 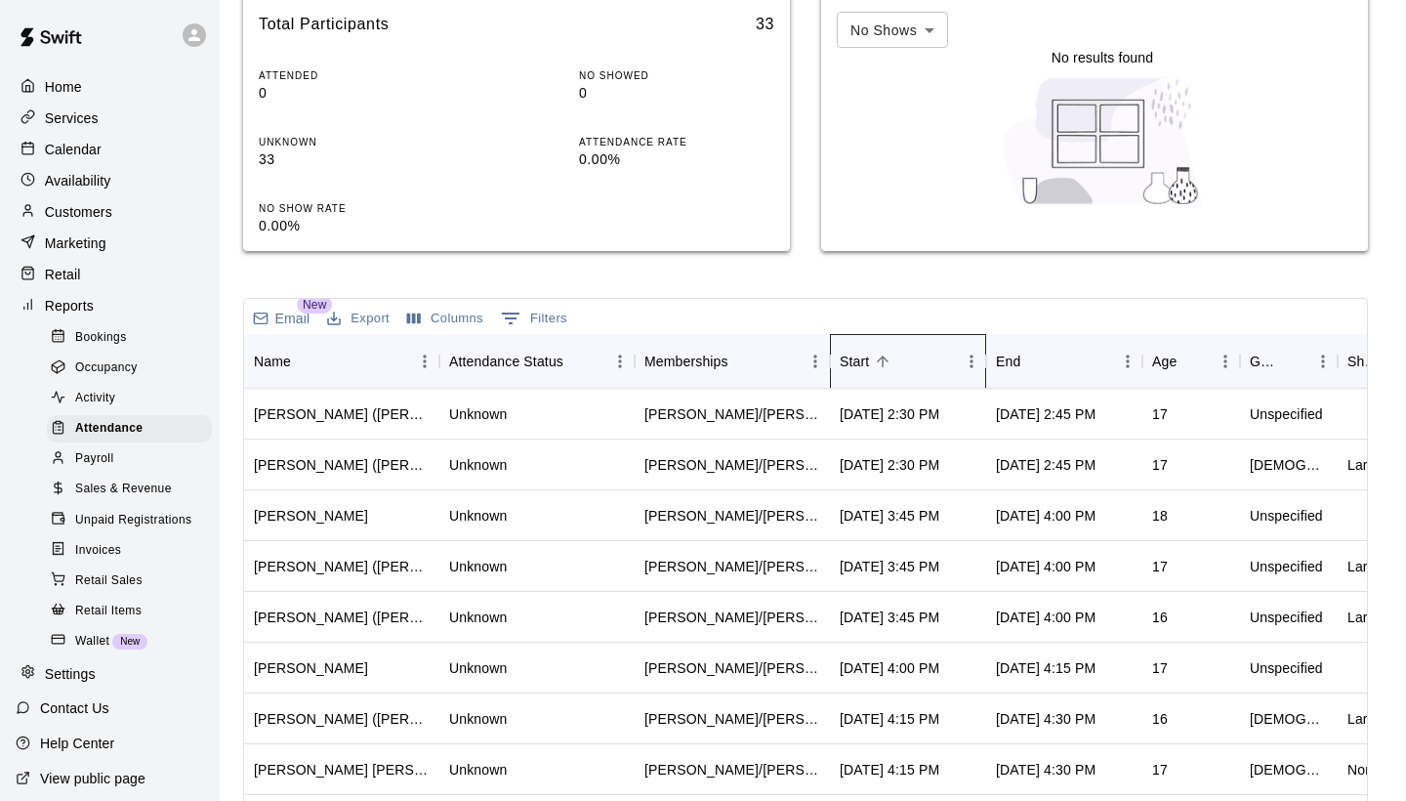 What do you see at coordinates (109, 674) in the screenshot?
I see `div: Settings` at bounding box center [109, 674].